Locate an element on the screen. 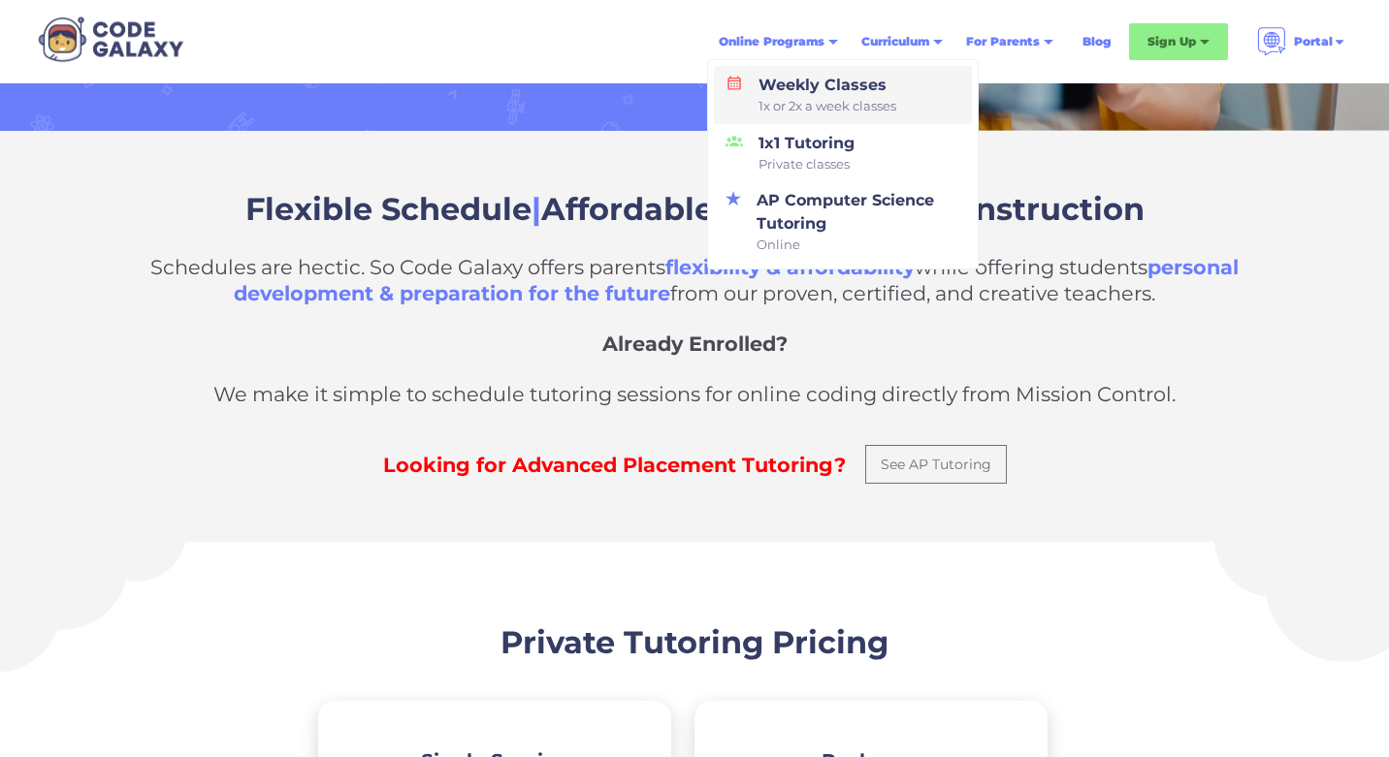 Image resolution: width=1389 pixels, height=757 pixels. a: AP Computer Science TutoringOnline is located at coordinates (843, 222).